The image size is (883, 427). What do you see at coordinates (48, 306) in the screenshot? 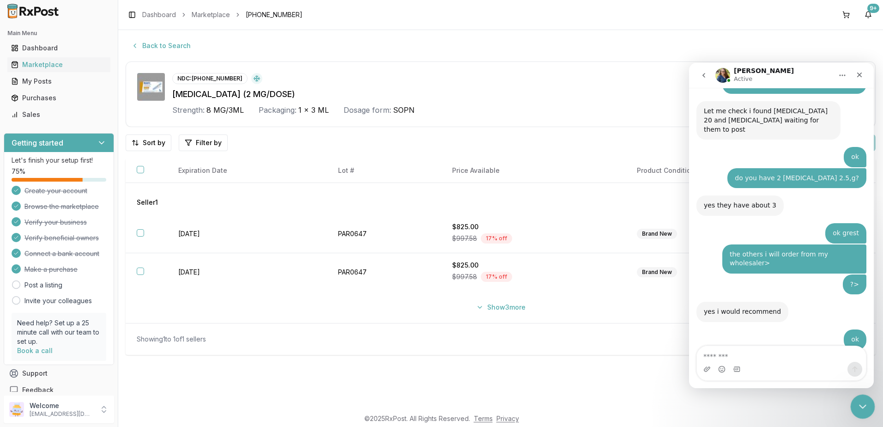
I see `button: Gif picker` at bounding box center [48, 306].